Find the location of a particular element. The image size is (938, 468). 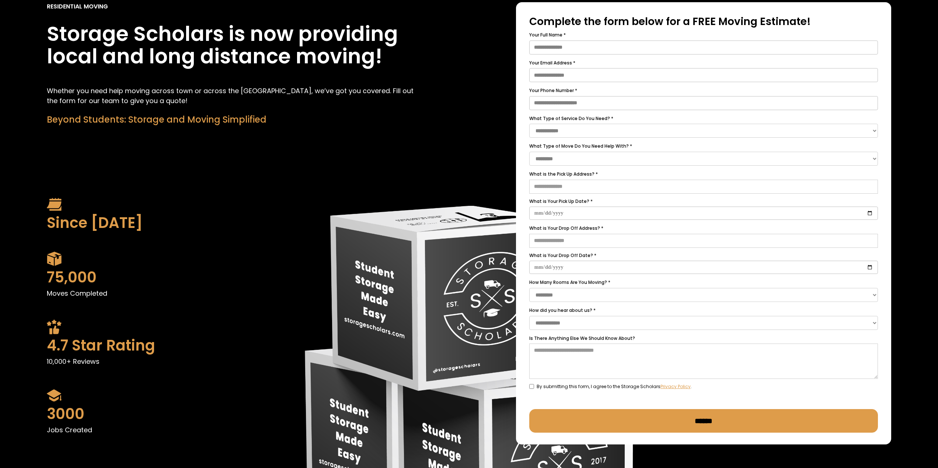

p: 10,000+ Reviews is located at coordinates (234, 362).